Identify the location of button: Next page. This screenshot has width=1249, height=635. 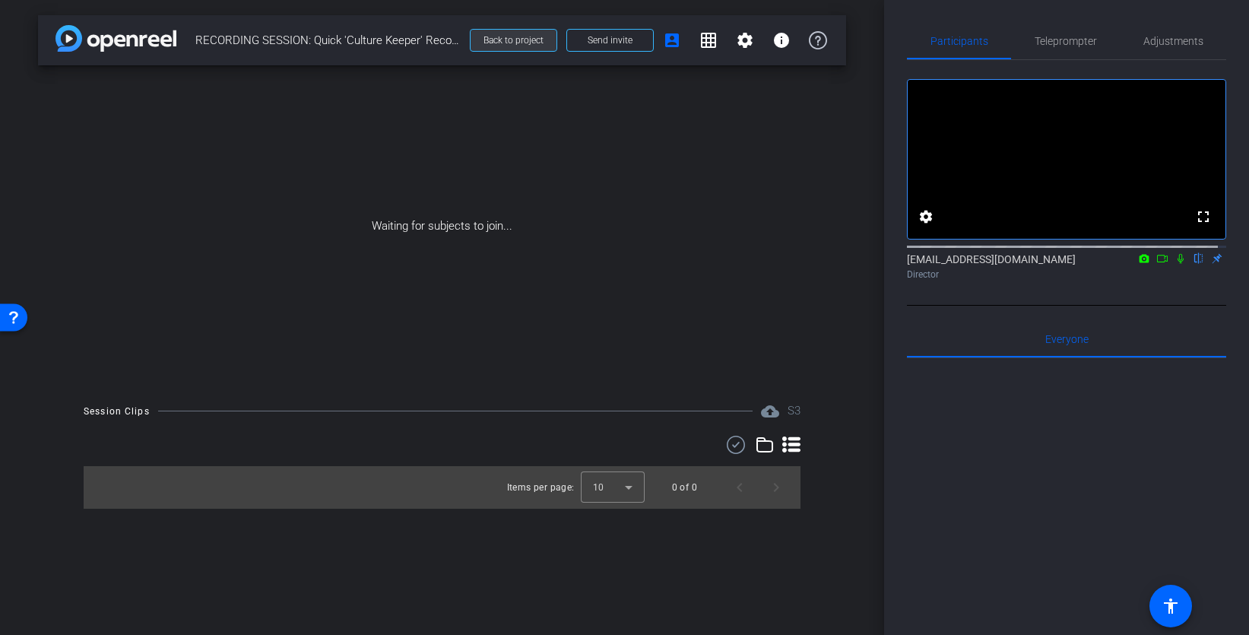
(776, 487).